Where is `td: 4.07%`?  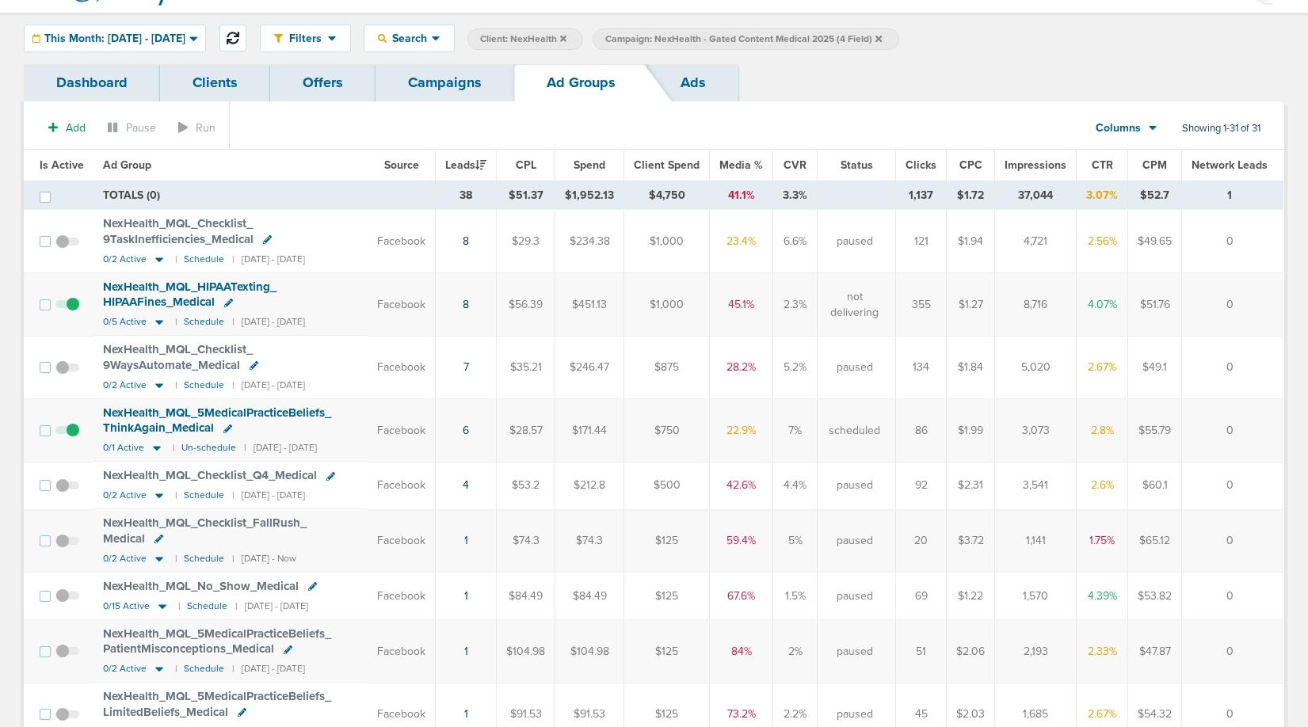
td: 4.07% is located at coordinates (1102, 304).